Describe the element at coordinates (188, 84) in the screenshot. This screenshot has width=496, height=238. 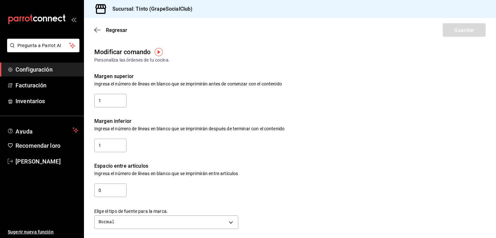
I see `font: Ingresa el número de líneas en blanco que se imprimirán antes de comenzar con el contenido` at that location.